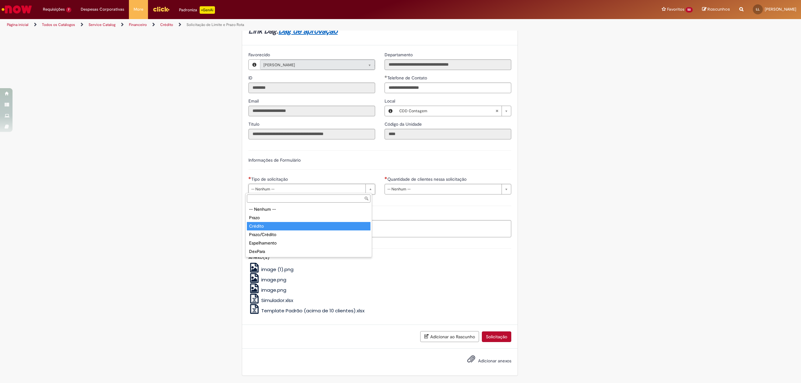 This screenshot has height=383, width=801. I want to click on ul: Tipo de solicitação, so click(308, 230).